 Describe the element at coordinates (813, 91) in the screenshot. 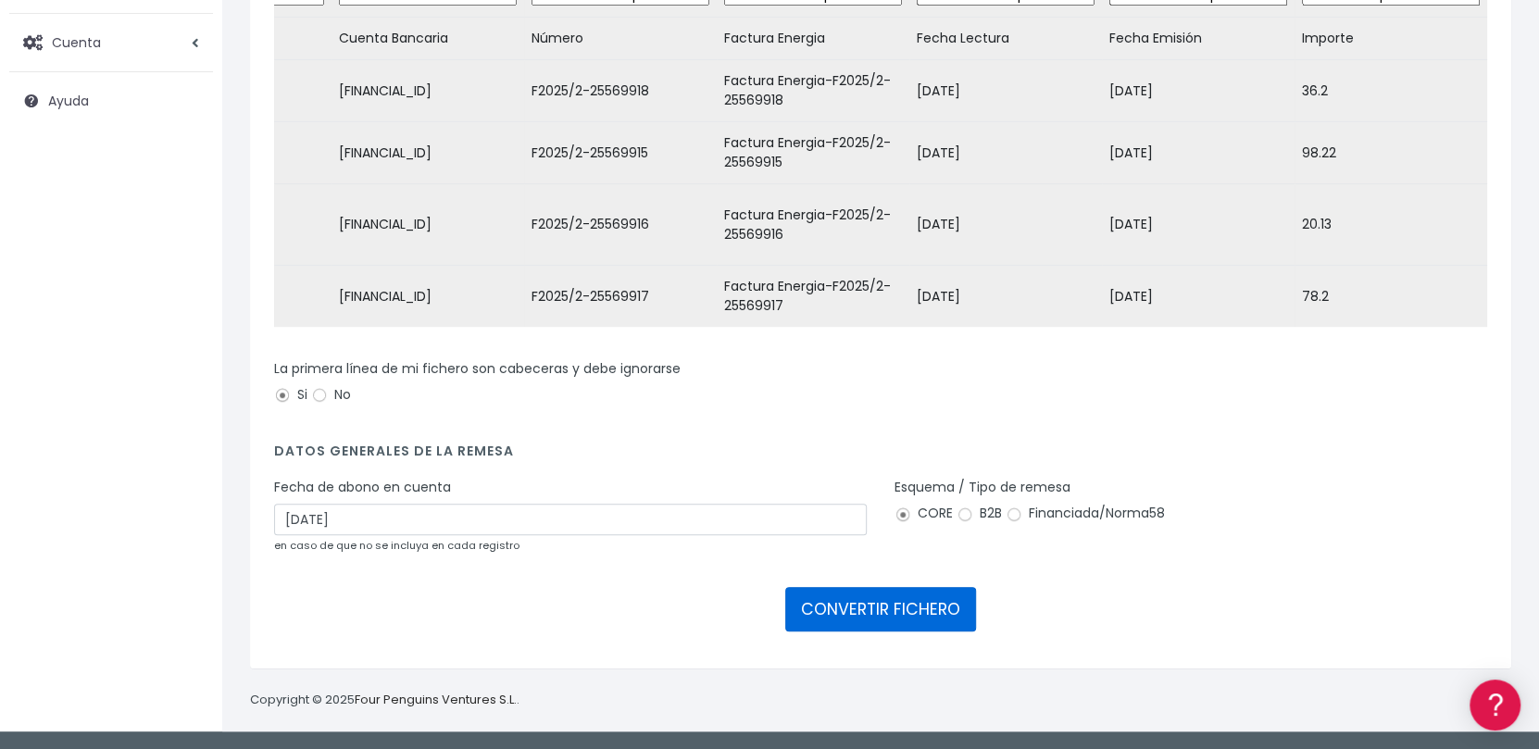

I see `td: Factura Energia-F2025/2-25569918` at that location.